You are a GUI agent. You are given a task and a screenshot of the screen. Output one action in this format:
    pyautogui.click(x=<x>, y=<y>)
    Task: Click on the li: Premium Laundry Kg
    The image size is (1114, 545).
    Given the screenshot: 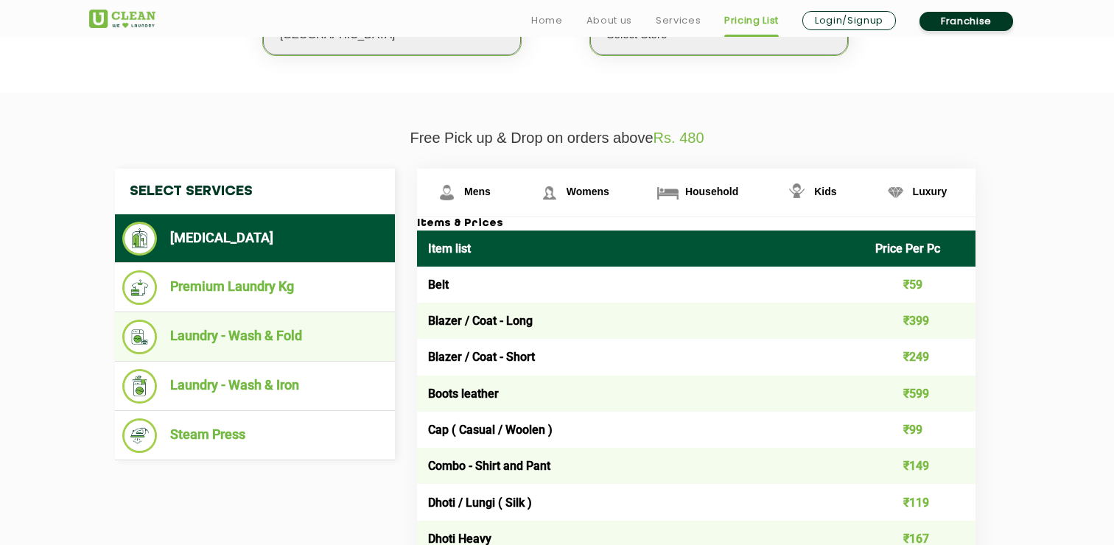 What is the action you would take?
    pyautogui.click(x=255, y=287)
    